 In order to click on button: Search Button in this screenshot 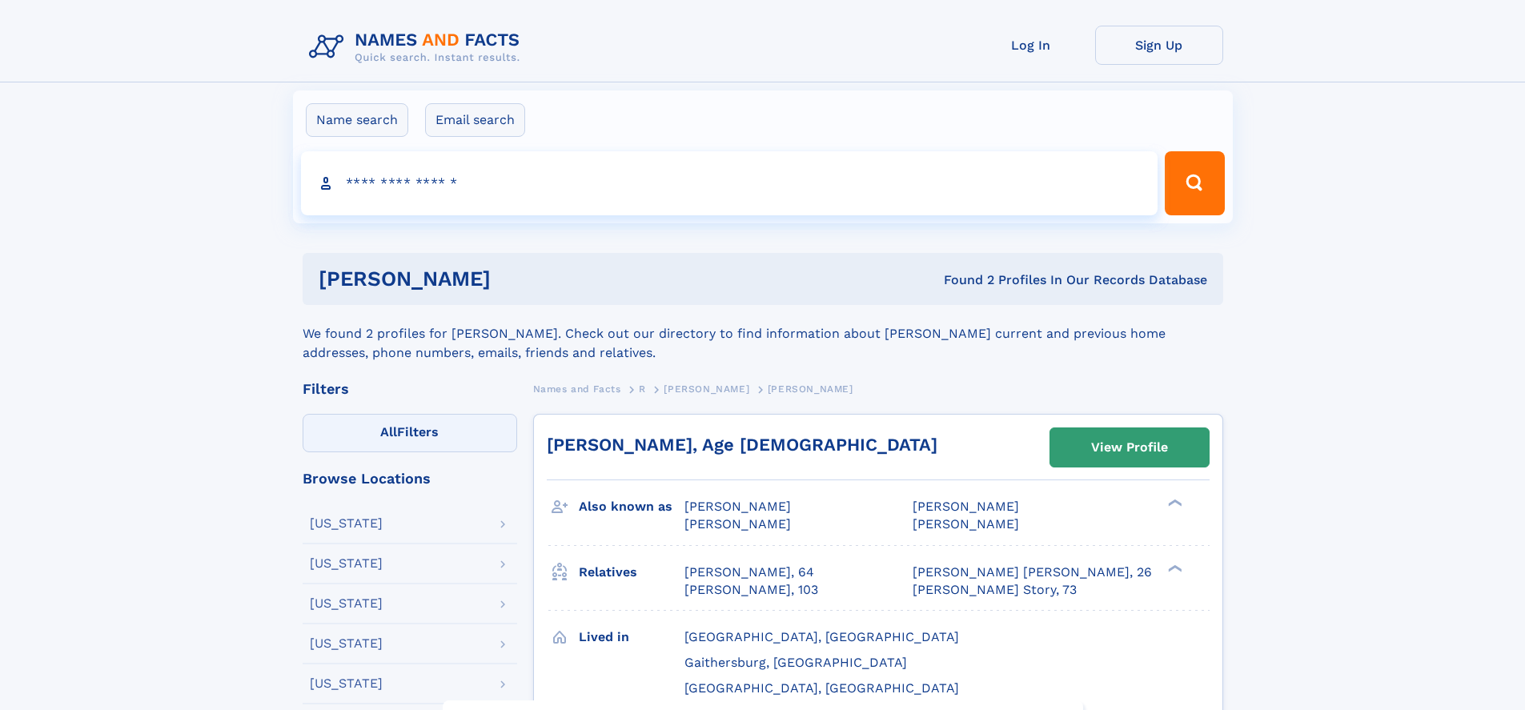, I will do `click(1194, 183)`.